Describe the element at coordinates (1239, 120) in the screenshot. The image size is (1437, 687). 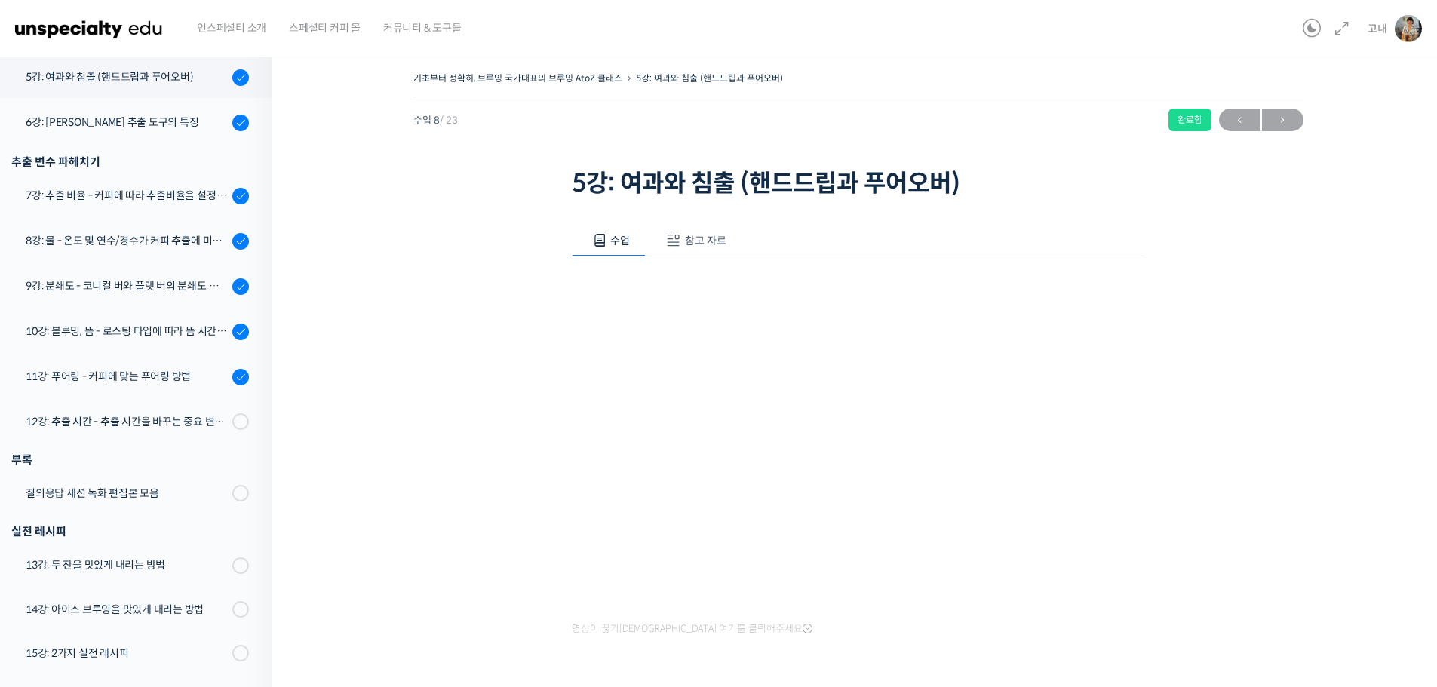
I see `a: ←이전` at that location.